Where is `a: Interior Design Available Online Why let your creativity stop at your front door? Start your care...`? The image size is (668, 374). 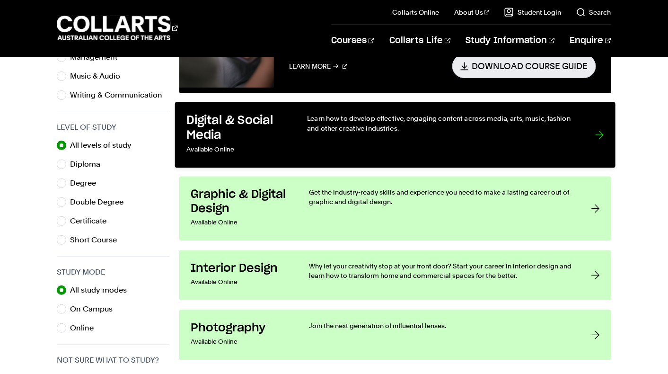 a: Interior Design Available Online Why let your creativity stop at your front door? Start your care... is located at coordinates (395, 275).